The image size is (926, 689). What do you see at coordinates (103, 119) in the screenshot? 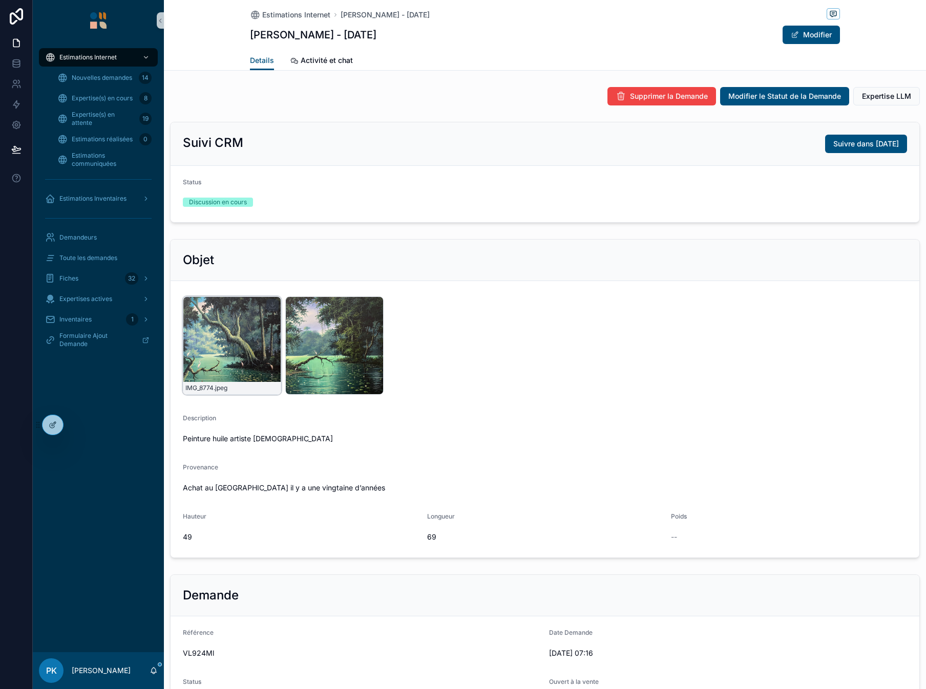
I see `span: Expertise(s) en attente` at bounding box center [103, 119].